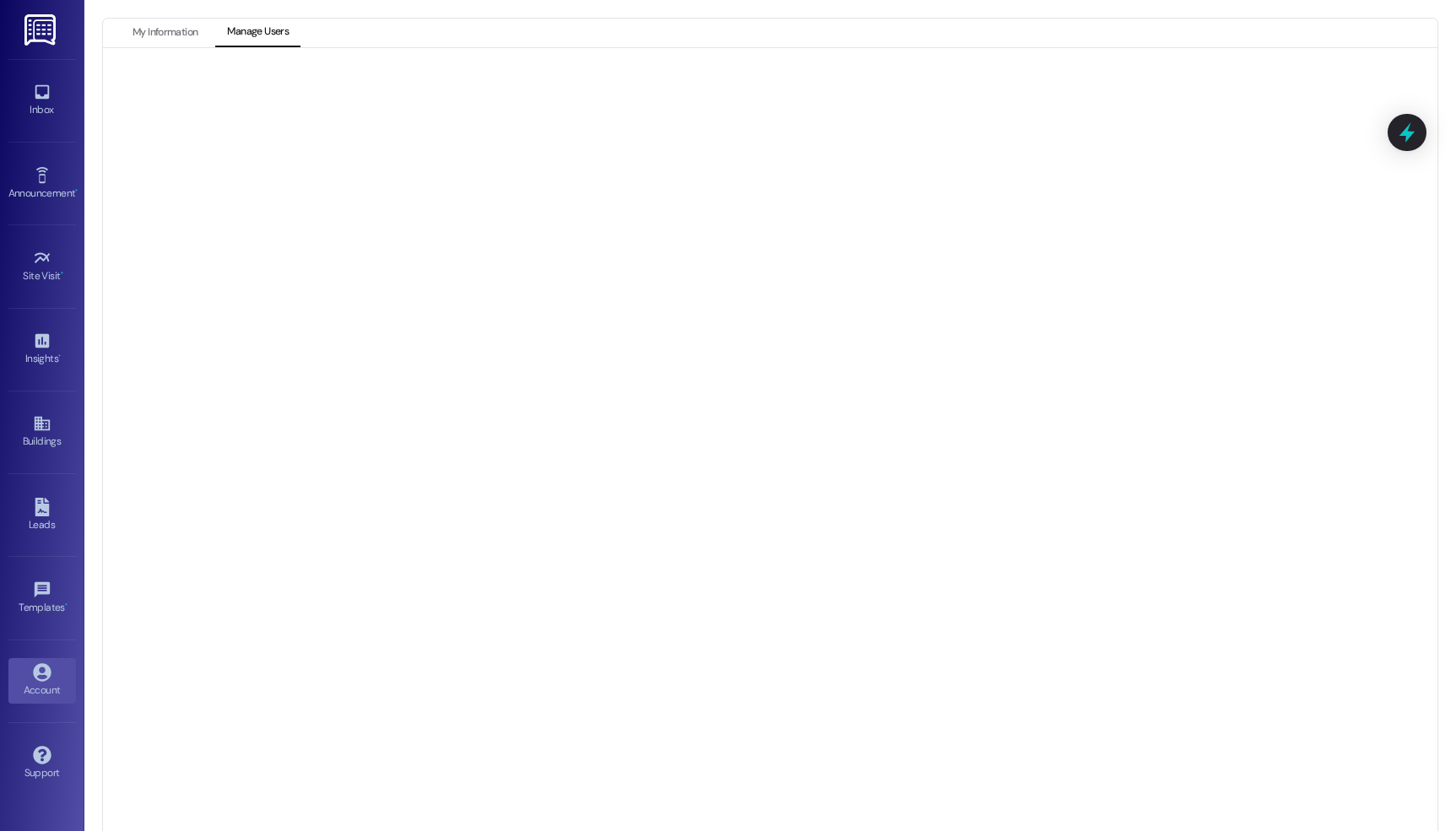 Image resolution: width=1456 pixels, height=831 pixels. What do you see at coordinates (42, 763) in the screenshot?
I see `a: Support` at bounding box center [42, 763].